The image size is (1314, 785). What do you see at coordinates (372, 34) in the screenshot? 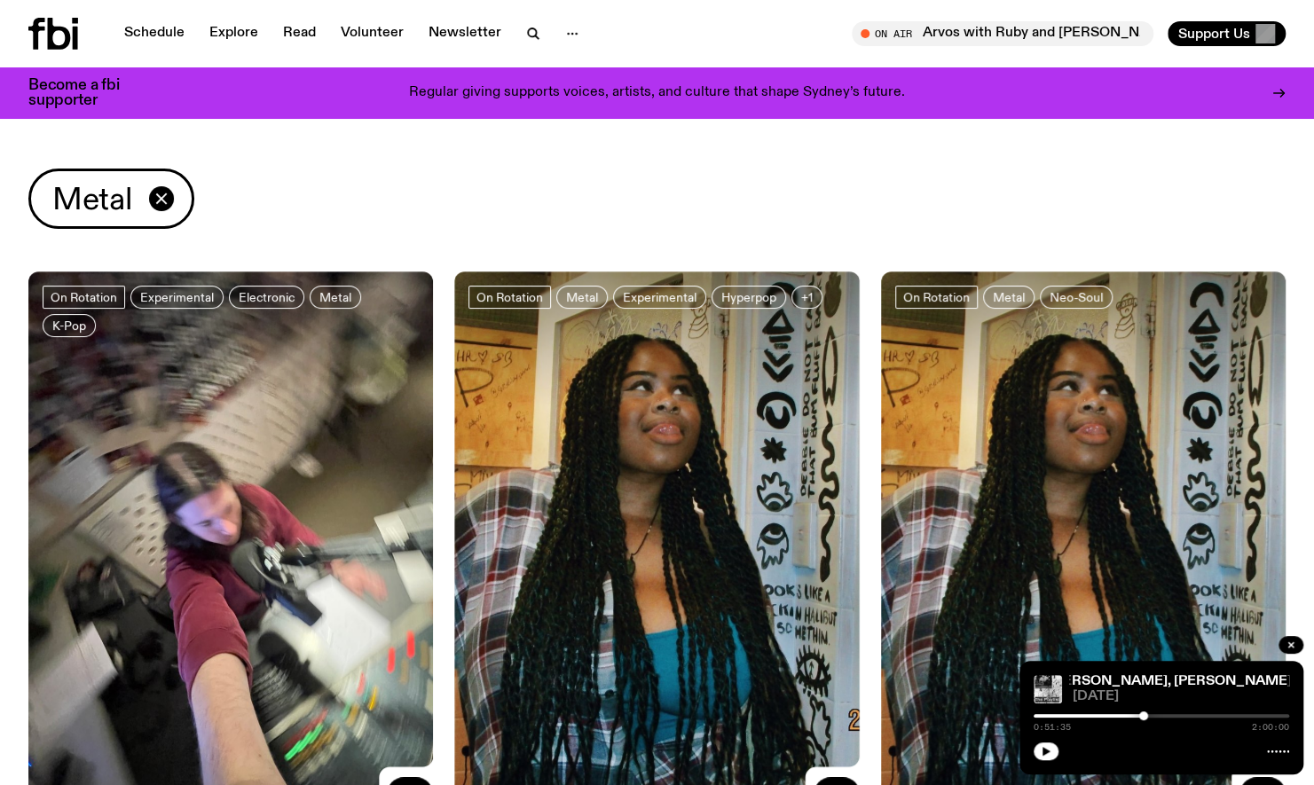
I see `a: Volunteer` at bounding box center [372, 34].